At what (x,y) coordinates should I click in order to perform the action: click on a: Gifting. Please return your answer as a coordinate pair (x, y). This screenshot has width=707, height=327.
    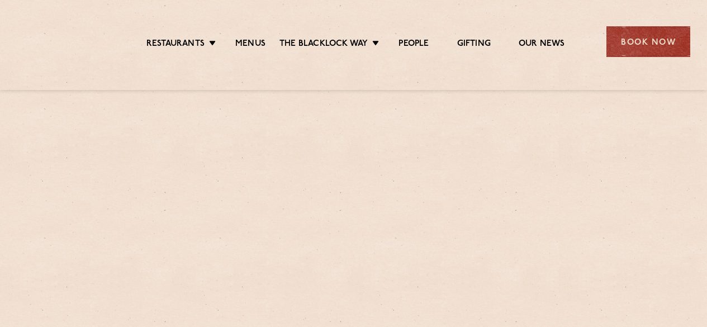
    Looking at the image, I should click on (474, 45).